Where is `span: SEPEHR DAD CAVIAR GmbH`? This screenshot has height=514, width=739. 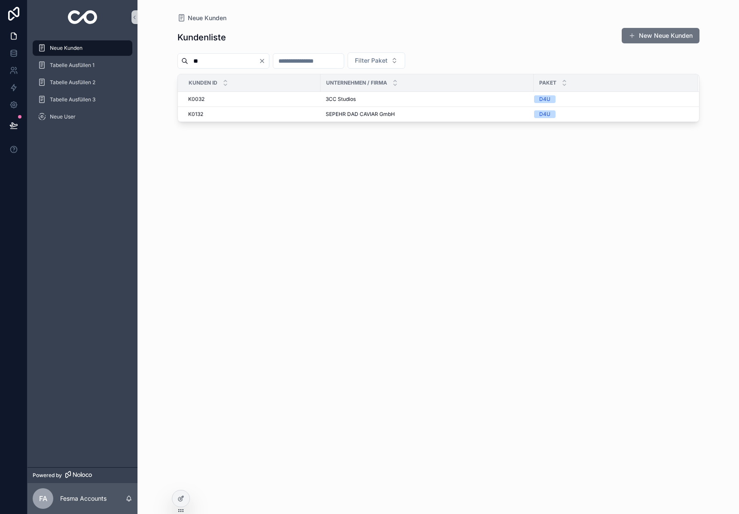 span: SEPEHR DAD CAVIAR GmbH is located at coordinates (360, 114).